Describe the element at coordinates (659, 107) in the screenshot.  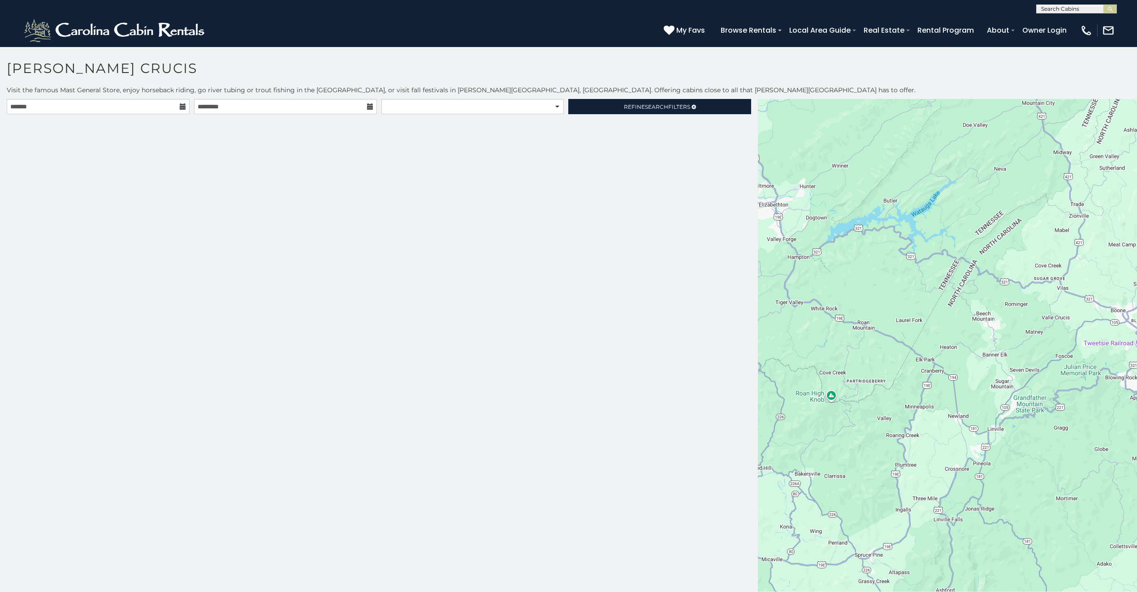
I see `a: RefineSearchFilters` at that location.